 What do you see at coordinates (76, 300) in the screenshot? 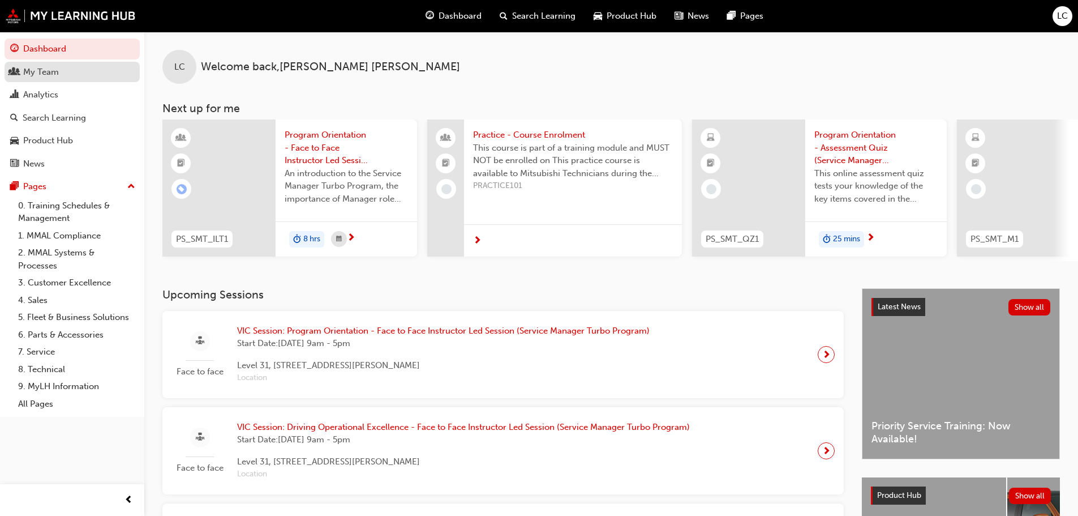
I see `a: 4. Sales` at bounding box center [76, 300].